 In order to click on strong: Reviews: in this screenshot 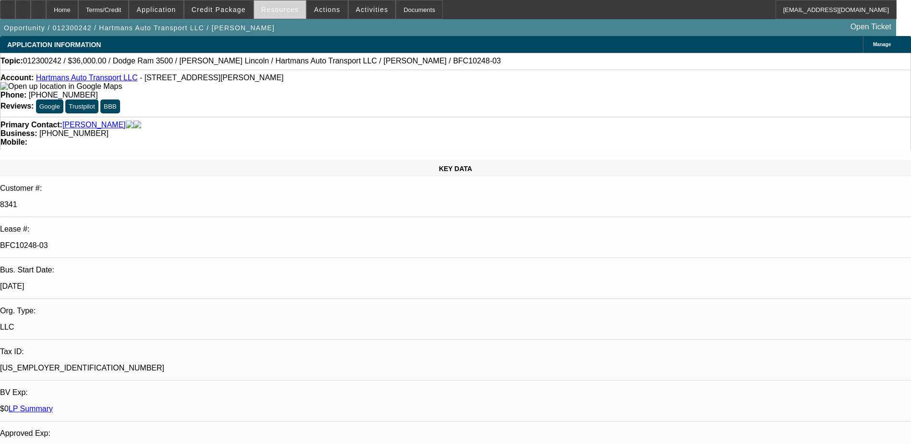, I will do `click(17, 106)`.